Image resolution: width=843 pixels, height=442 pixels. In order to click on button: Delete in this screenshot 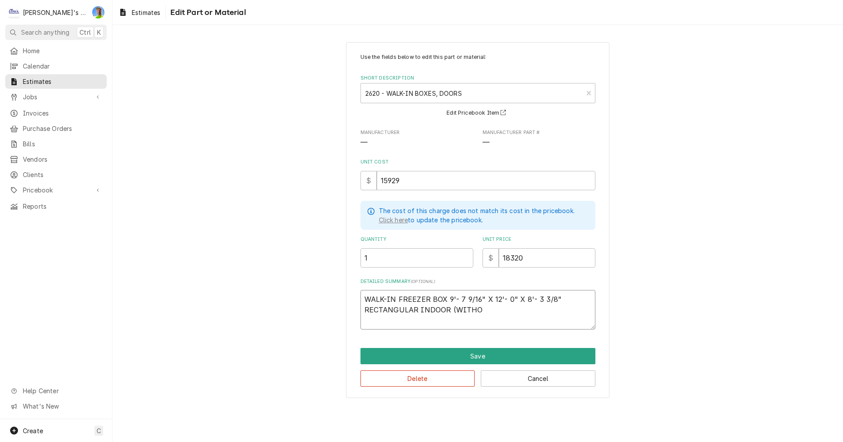, I will do `click(418, 378)`.